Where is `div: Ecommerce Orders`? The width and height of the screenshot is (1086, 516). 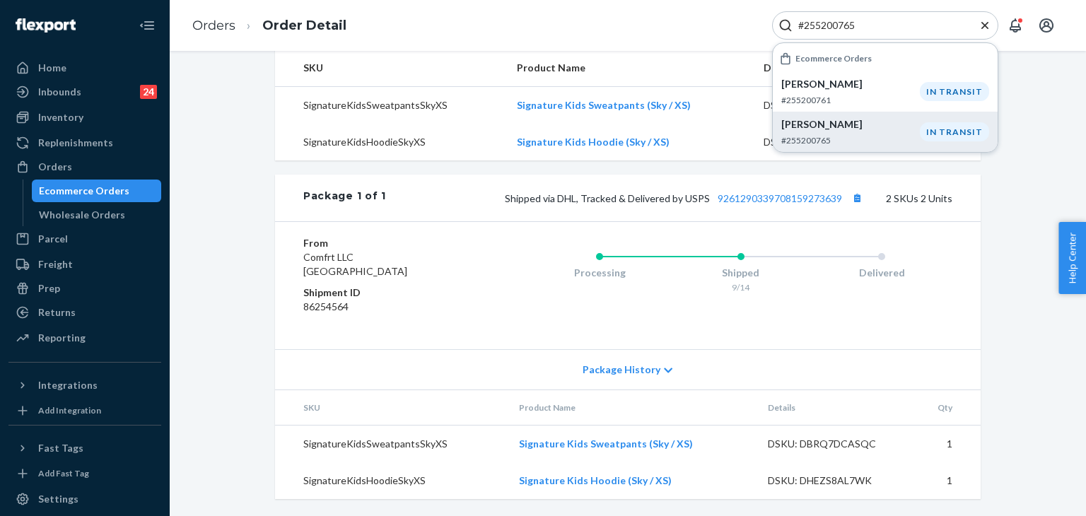 div: Ecommerce Orders is located at coordinates (84, 191).